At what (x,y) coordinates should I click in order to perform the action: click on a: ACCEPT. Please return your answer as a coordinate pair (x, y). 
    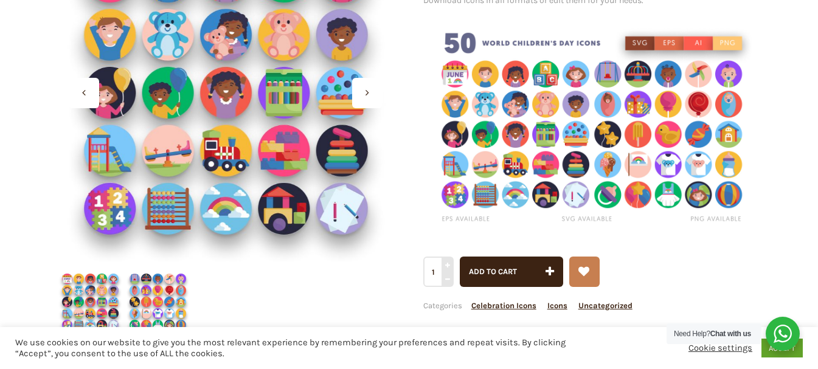
    Looking at the image, I should click on (782, 348).